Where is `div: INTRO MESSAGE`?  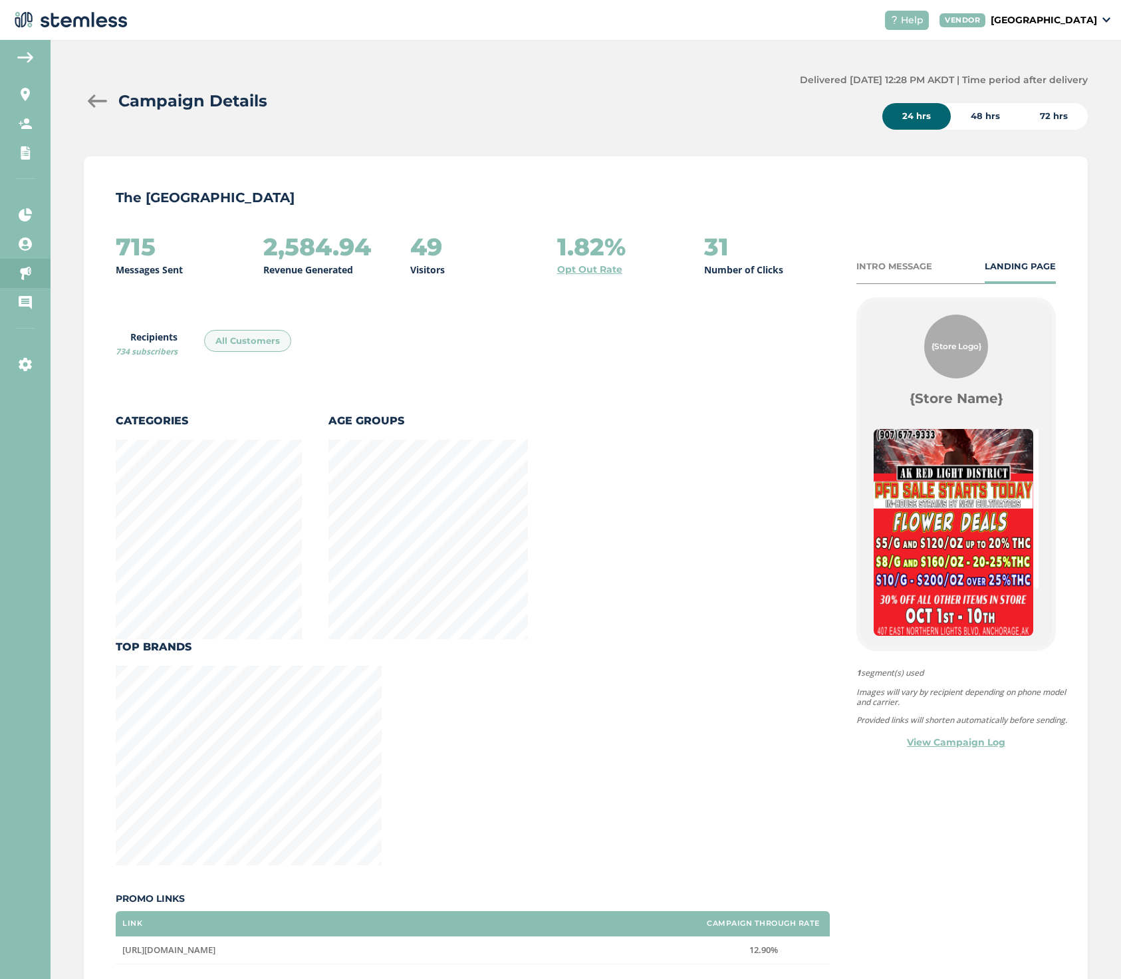 div: INTRO MESSAGE is located at coordinates (894, 267).